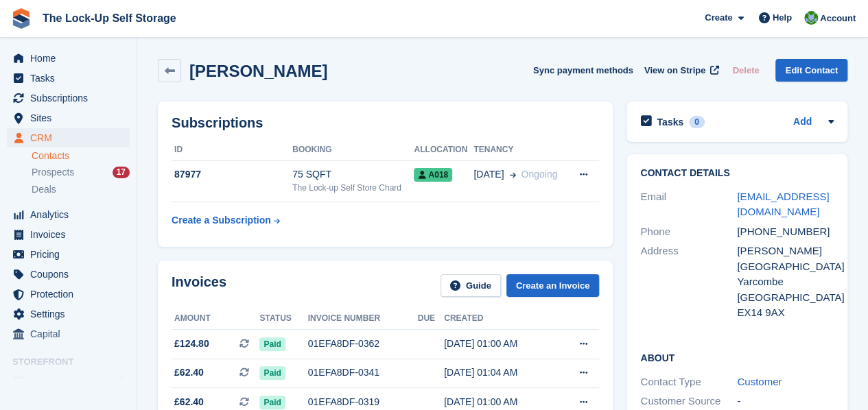  What do you see at coordinates (688, 205) in the screenshot?
I see `div: Email` at bounding box center [688, 205].